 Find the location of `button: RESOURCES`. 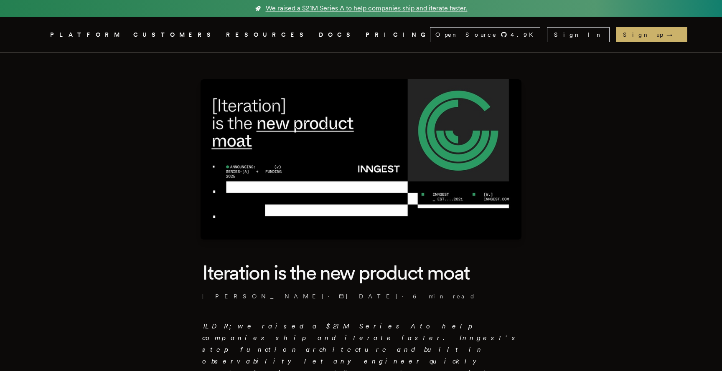

button: RESOURCES is located at coordinates (267, 35).